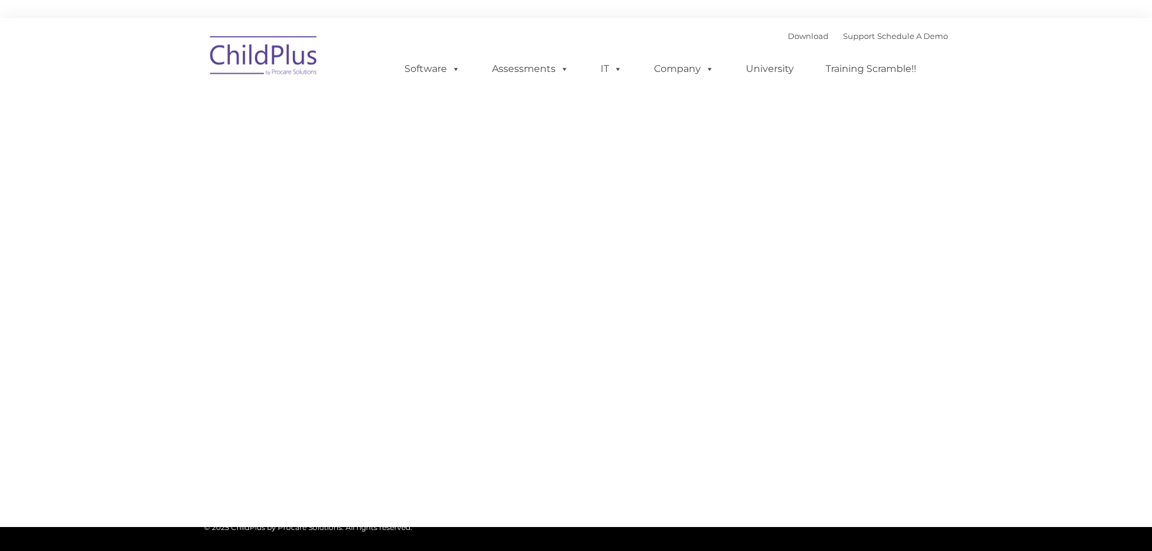  What do you see at coordinates (611, 69) in the screenshot?
I see `a: IT` at bounding box center [611, 69].